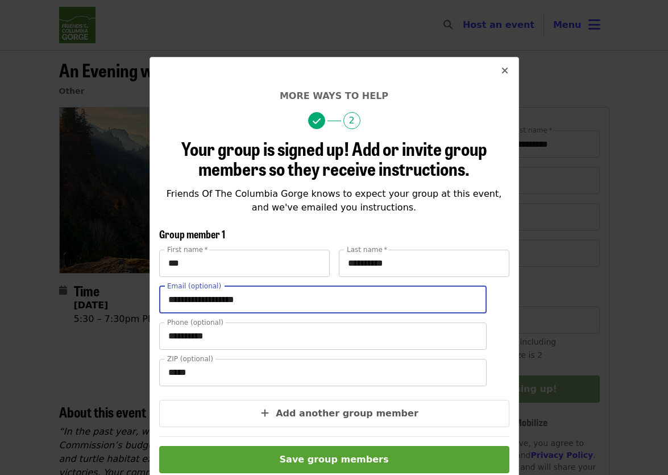 This screenshot has height=475, width=668. I want to click on input: First name, so click(244, 263).